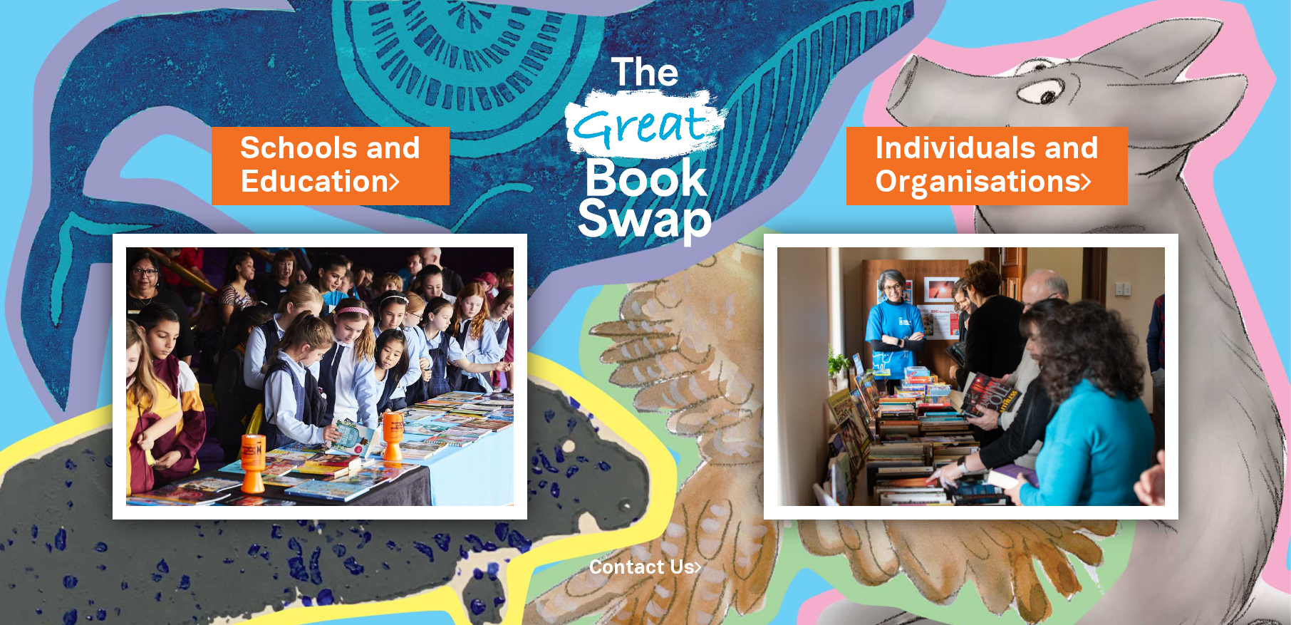 Image resolution: width=1291 pixels, height=625 pixels. I want to click on a: Individuals andOrganisations, so click(987, 165).